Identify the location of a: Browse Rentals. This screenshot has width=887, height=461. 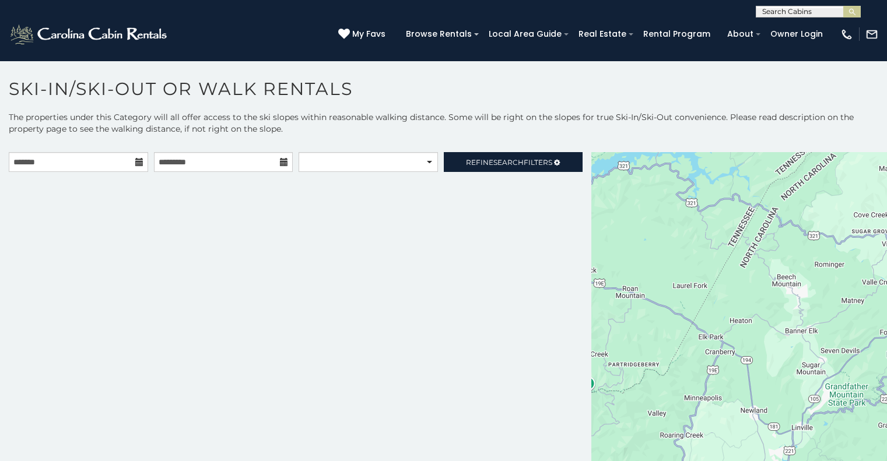
(439, 34).